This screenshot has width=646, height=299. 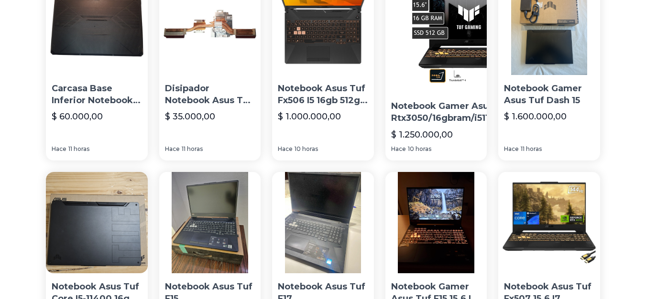 What do you see at coordinates (323, 223) in the screenshot?
I see `img: Notebook Asus Tuf F17` at bounding box center [323, 223].